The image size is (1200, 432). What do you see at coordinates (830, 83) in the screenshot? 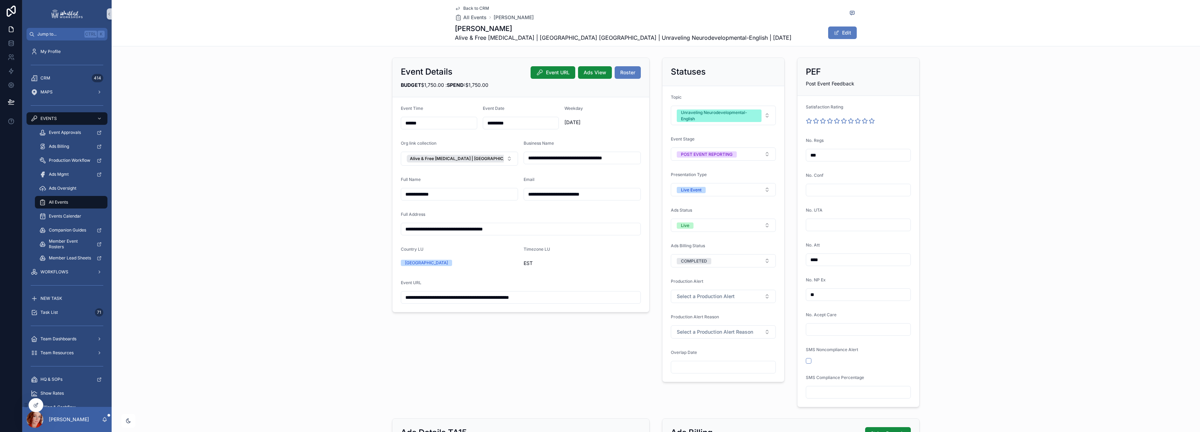
I see `span: Post Event Feedback` at bounding box center [830, 83].